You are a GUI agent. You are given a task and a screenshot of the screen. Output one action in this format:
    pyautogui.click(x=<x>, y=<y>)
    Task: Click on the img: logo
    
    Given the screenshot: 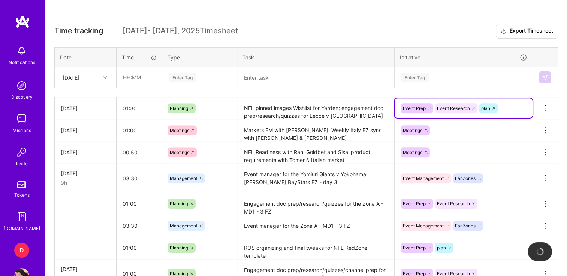 What is the action you would take?
    pyautogui.click(x=22, y=22)
    